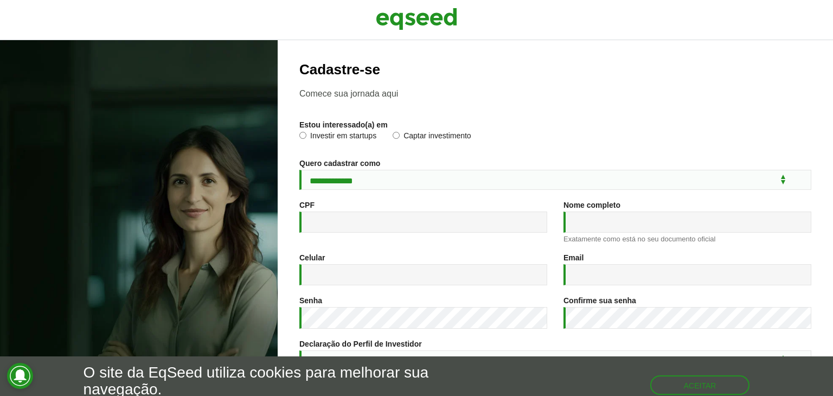 This screenshot has height=396, width=833. What do you see at coordinates (338, 137) in the screenshot?
I see `label: Investir em startups` at bounding box center [338, 137].